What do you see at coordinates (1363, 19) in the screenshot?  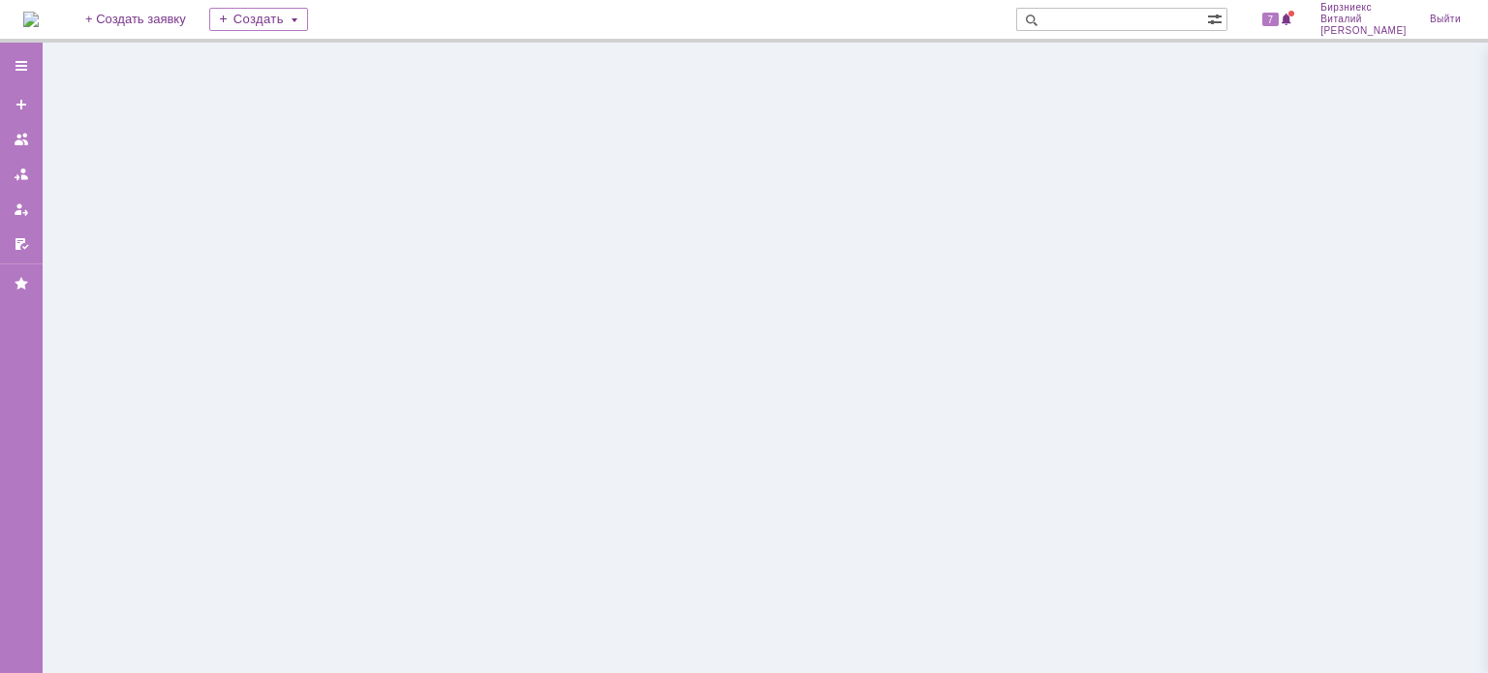 I see `span: Виталий` at bounding box center [1363, 19].